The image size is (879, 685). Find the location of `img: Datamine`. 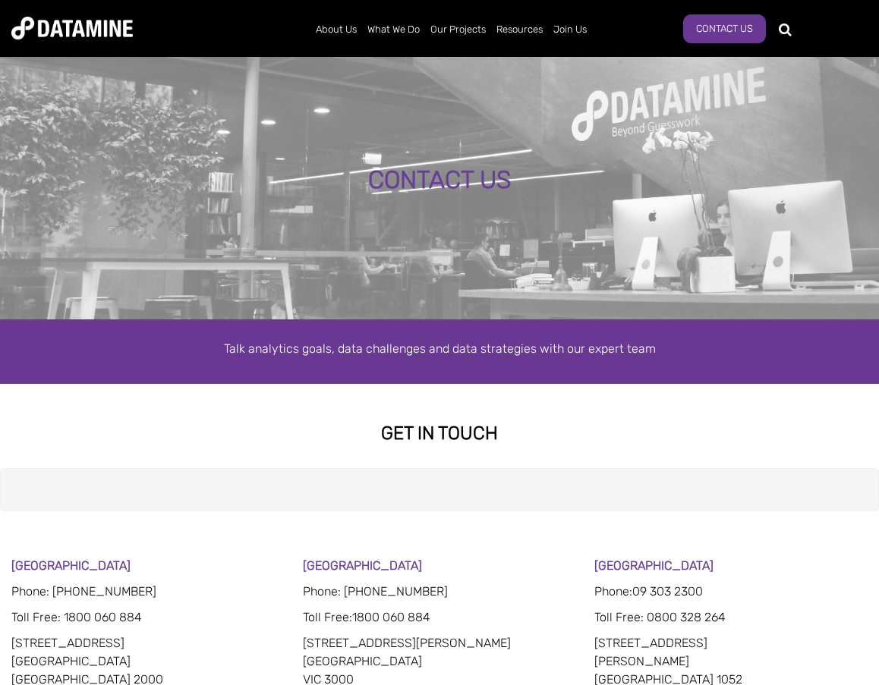

img: Datamine is located at coordinates (72, 28).